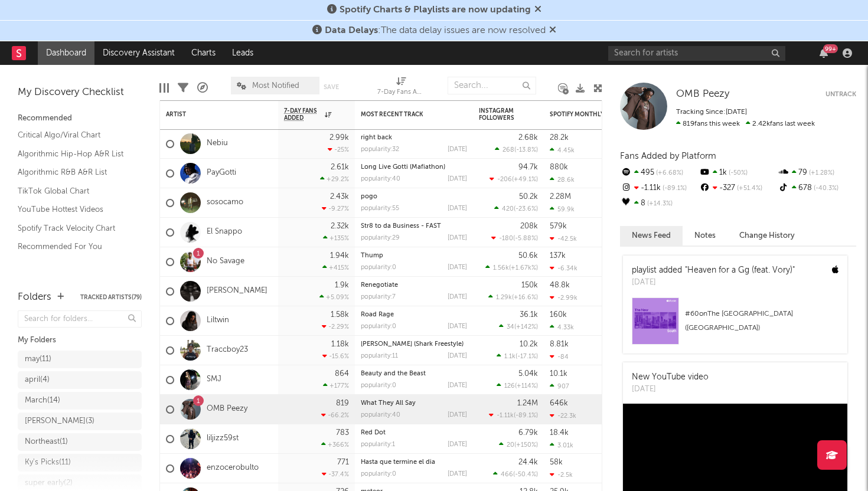 The image size is (868, 491). What do you see at coordinates (80, 93) in the screenshot?
I see `div: My Discovery Checklist` at bounding box center [80, 93].